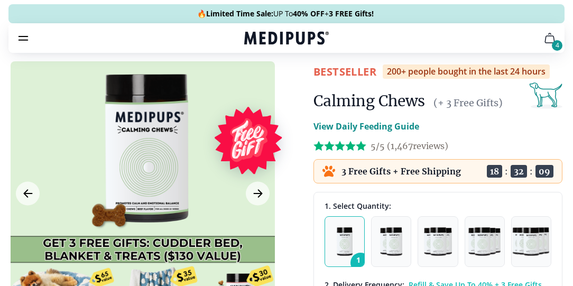  What do you see at coordinates (437, 205) in the screenshot?
I see `div: 1. Select Quantity:` at bounding box center [437, 205].